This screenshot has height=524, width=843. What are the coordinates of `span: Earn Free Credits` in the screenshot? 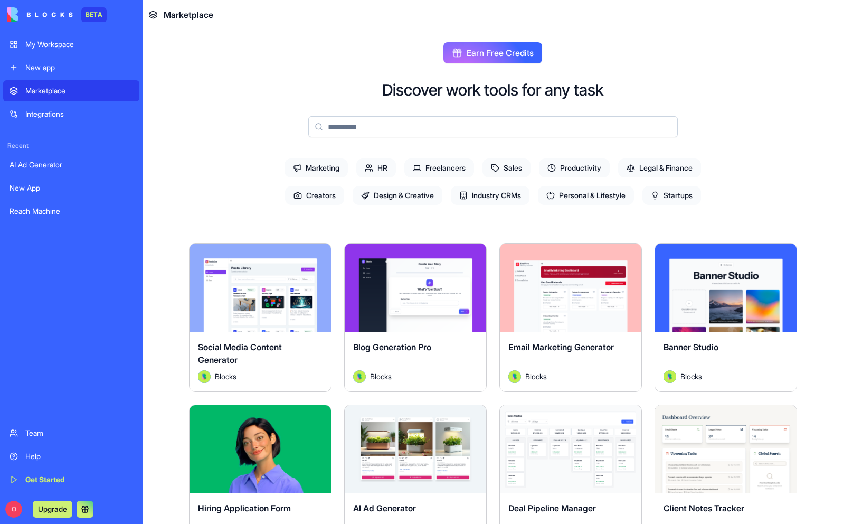 It's located at (500, 53).